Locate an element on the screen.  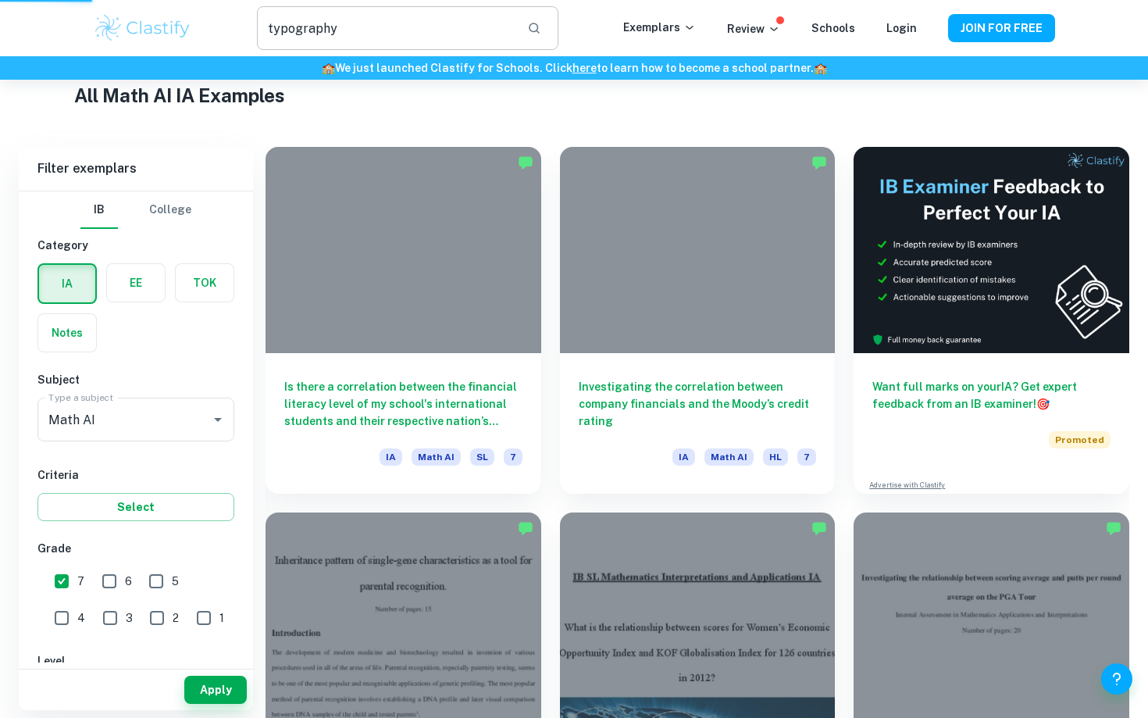
button: Help and Feedback is located at coordinates (1117, 679).